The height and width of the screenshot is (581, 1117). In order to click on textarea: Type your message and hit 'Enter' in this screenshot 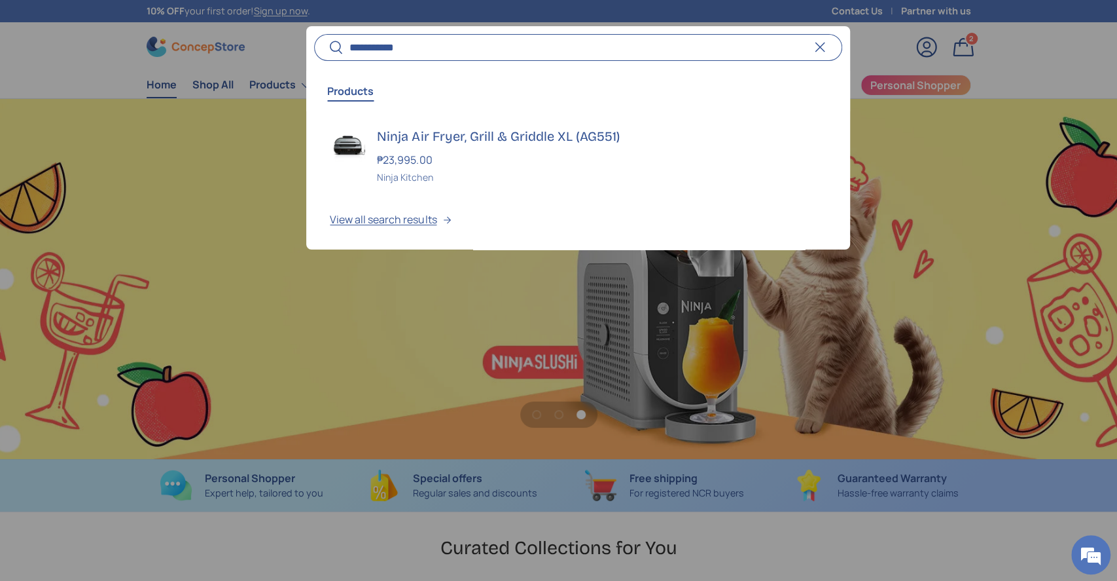, I will do `click(128, 380)`.